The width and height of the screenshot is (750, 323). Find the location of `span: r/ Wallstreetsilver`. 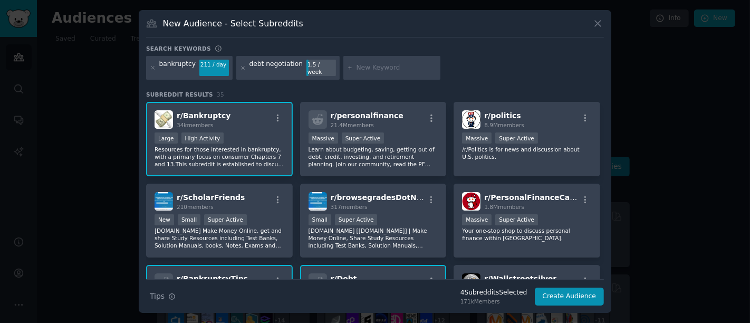

span: r/ Wallstreetsilver is located at coordinates (520, 278).